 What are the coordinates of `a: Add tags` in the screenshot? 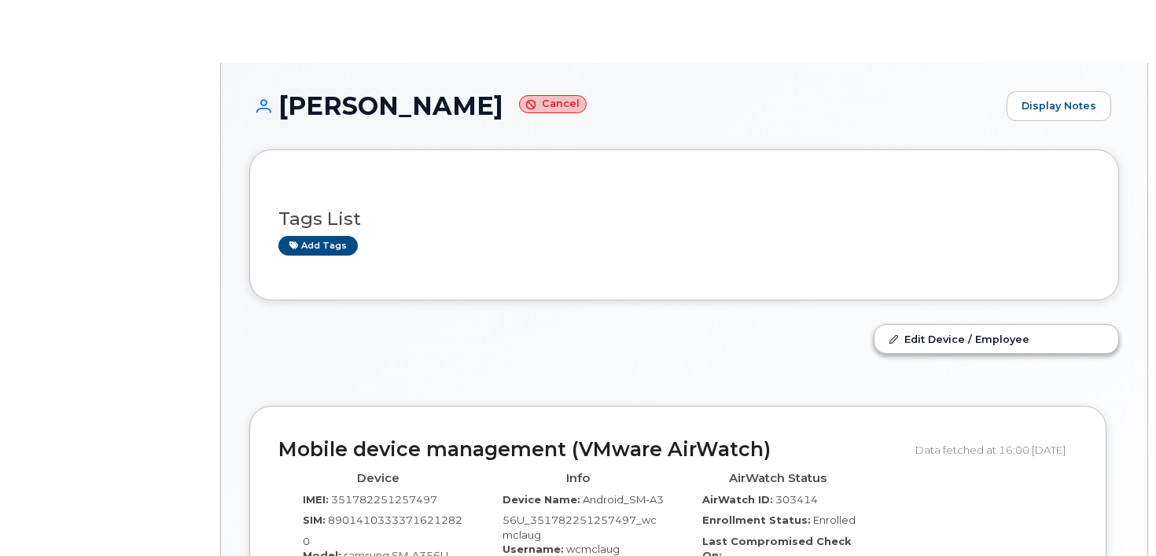 It's located at (318, 245).